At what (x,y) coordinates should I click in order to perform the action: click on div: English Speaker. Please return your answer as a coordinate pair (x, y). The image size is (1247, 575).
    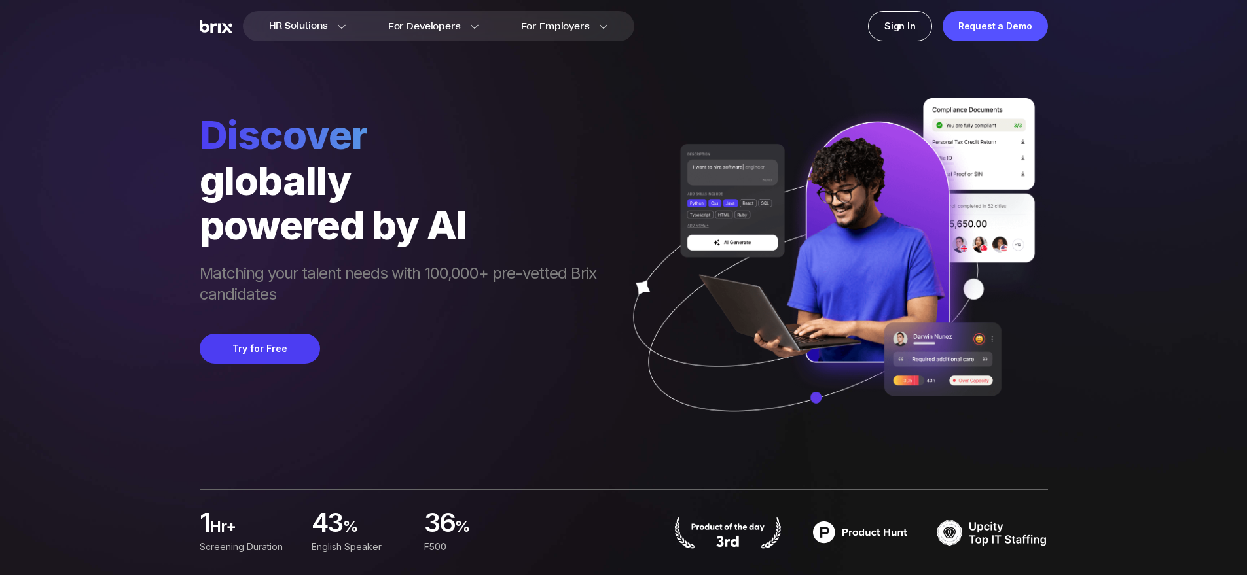
    Looking at the image, I should click on (359, 547).